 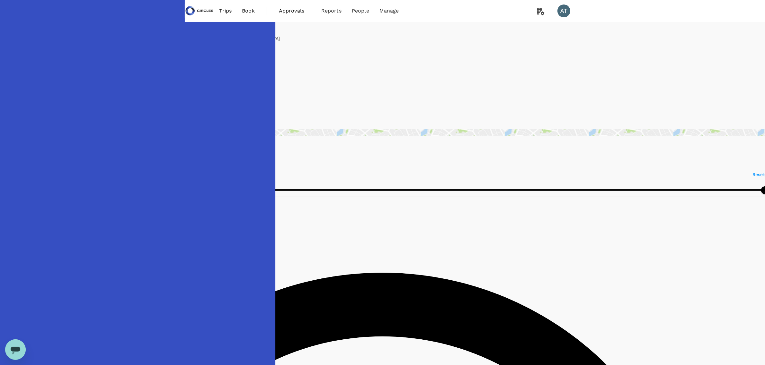 What do you see at coordinates (382, 24) in the screenshot?
I see `h6: Your Hotel Details` at bounding box center [382, 24].